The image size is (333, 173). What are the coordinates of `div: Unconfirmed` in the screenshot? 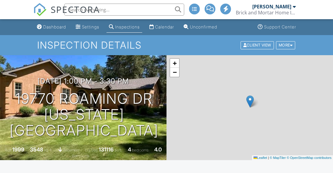 It's located at (204, 27).